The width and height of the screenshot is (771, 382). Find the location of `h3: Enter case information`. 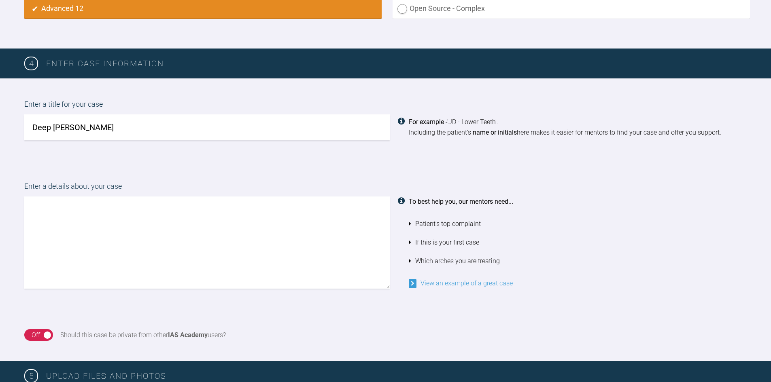

h3: Enter case information is located at coordinates (396, 64).